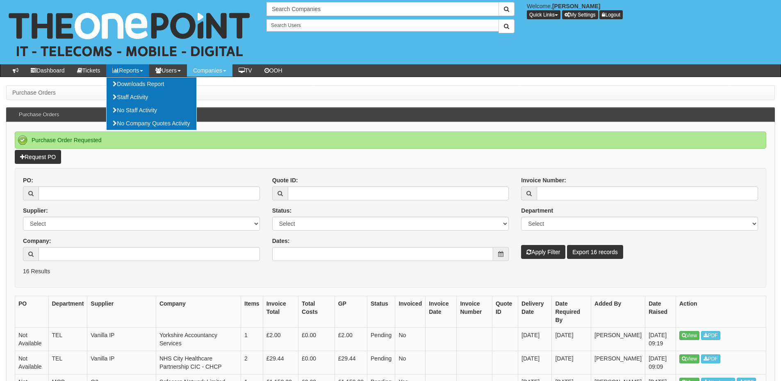 The image size is (781, 381). Describe the element at coordinates (252, 339) in the screenshot. I see `td: 1` at that location.